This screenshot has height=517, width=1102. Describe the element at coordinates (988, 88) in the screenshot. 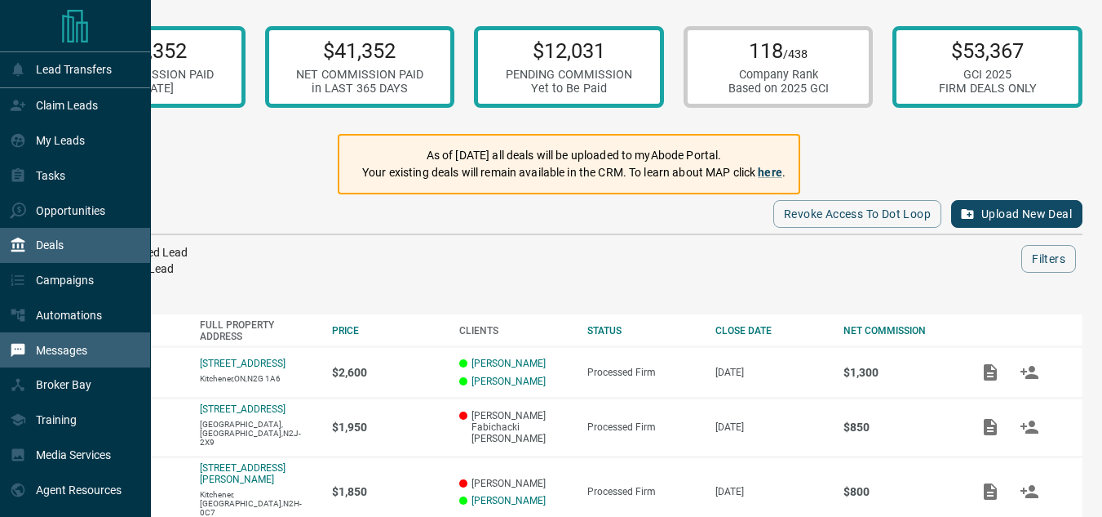

I see `div: FIRM DEALS ONLY` at that location.